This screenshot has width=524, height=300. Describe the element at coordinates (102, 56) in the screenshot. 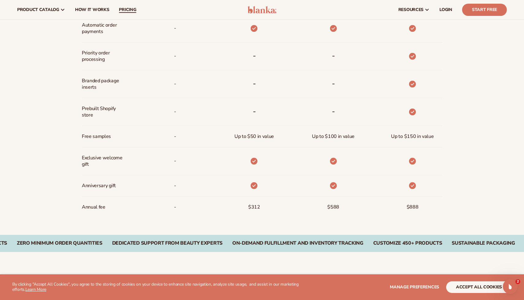

I see `span: Priority order processing` at that location.